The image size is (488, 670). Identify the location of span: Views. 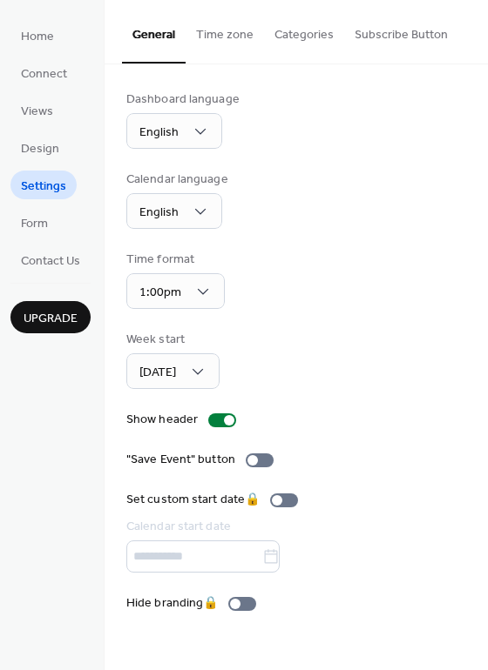
(37, 111).